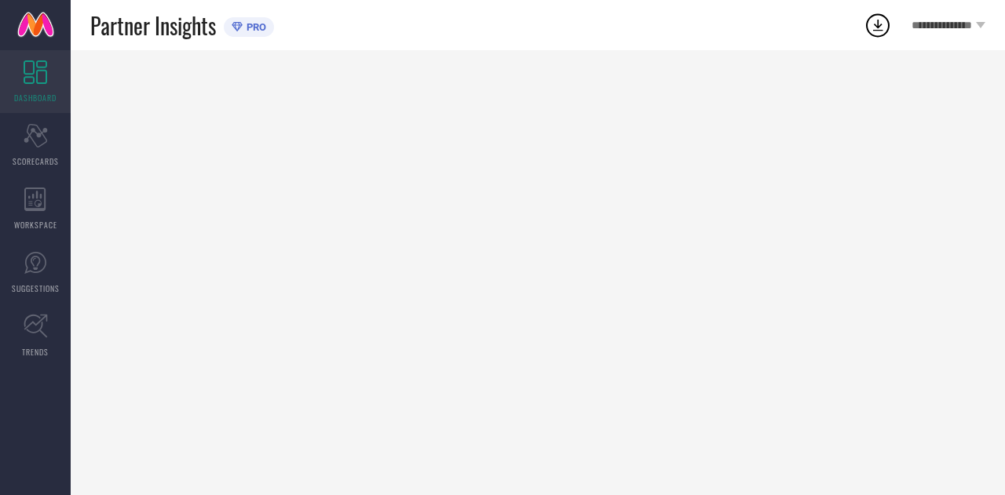 This screenshot has width=1005, height=495. What do you see at coordinates (35, 224) in the screenshot?
I see `span: WORKSPACE` at bounding box center [35, 224].